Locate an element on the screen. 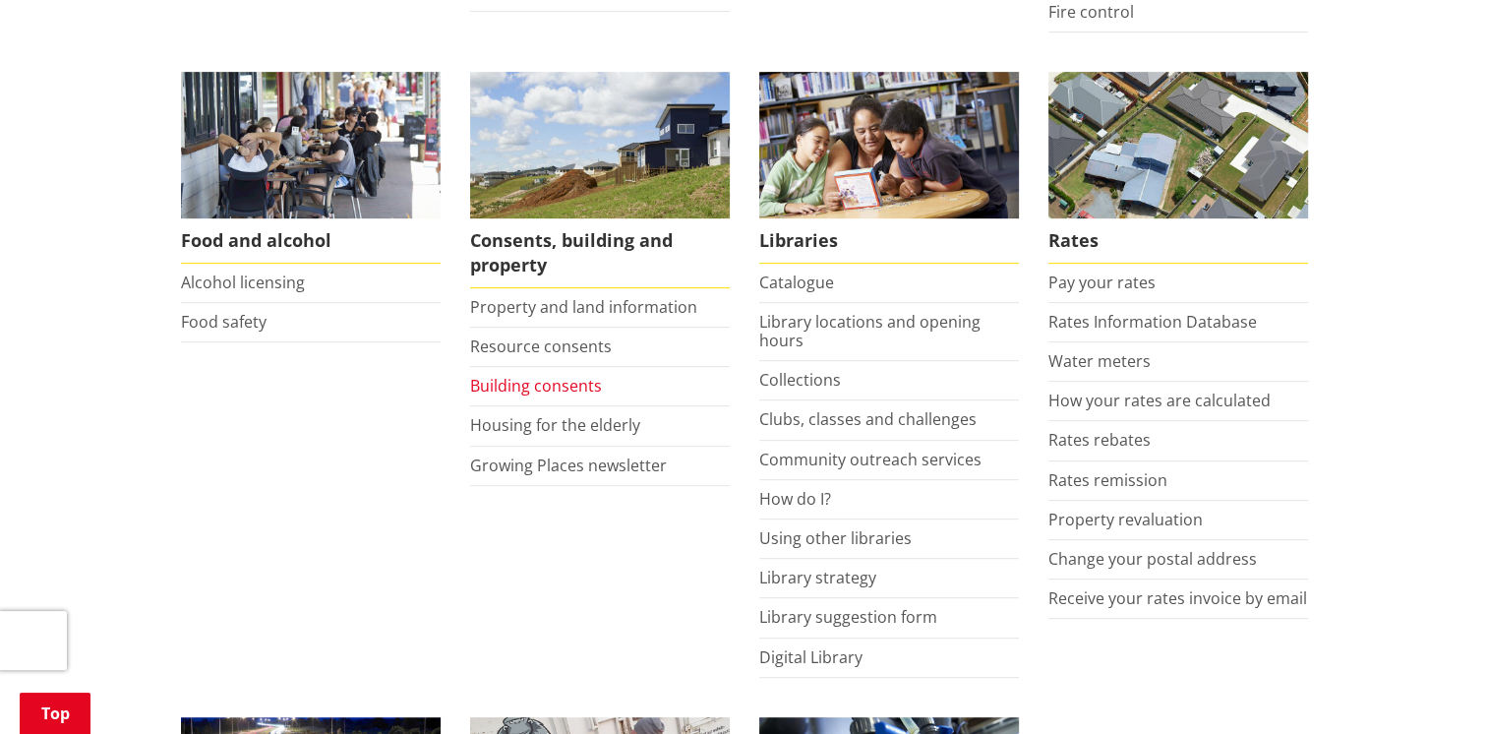 The height and width of the screenshot is (734, 1488). a: Library suggestion form is located at coordinates (848, 617).